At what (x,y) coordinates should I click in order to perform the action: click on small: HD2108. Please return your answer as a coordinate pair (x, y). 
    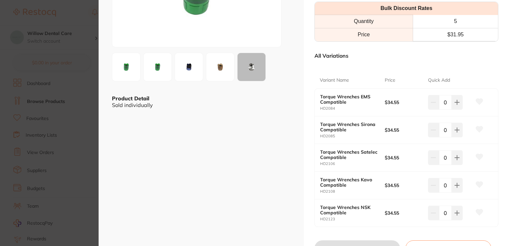
    Looking at the image, I should click on (352, 191).